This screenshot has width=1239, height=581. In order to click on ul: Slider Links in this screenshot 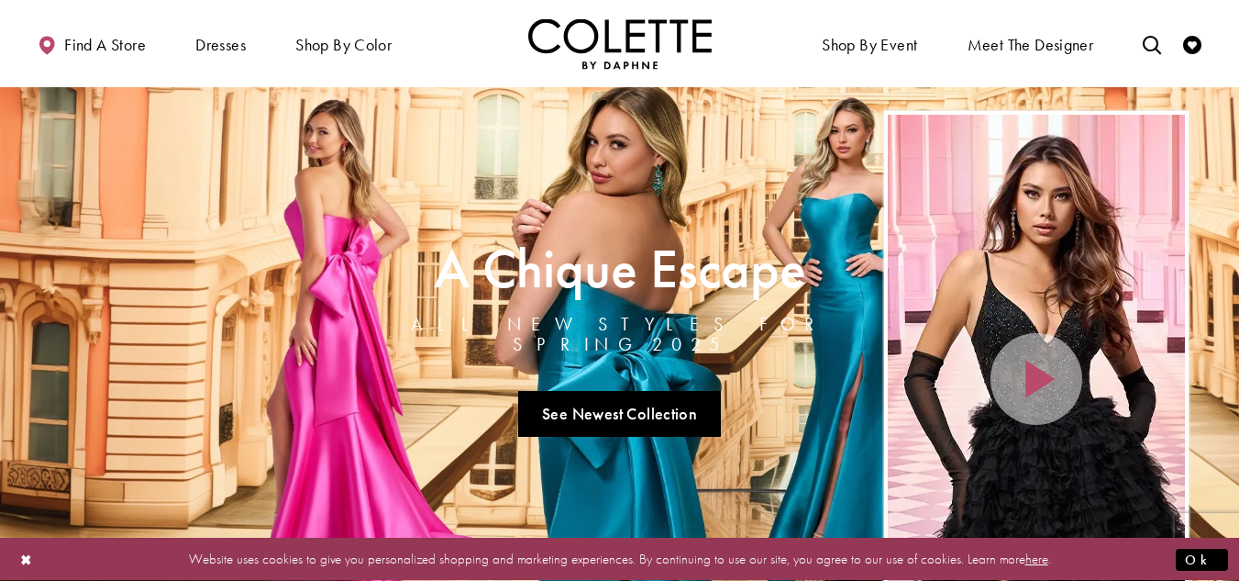, I will do `click(619, 414)`.